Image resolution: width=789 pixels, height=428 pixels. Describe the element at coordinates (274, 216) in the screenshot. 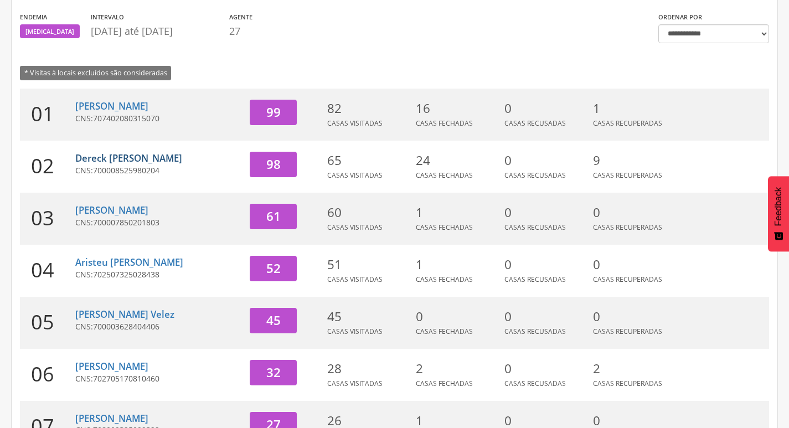

I see `span: 61` at that location.